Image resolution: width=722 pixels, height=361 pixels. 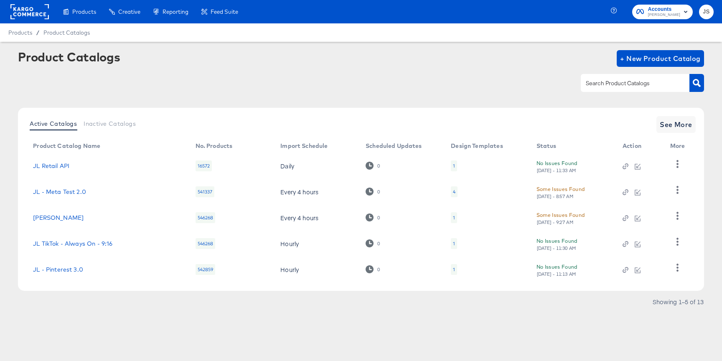 What do you see at coordinates (477, 146) in the screenshot?
I see `div: Design Templates` at bounding box center [477, 146].